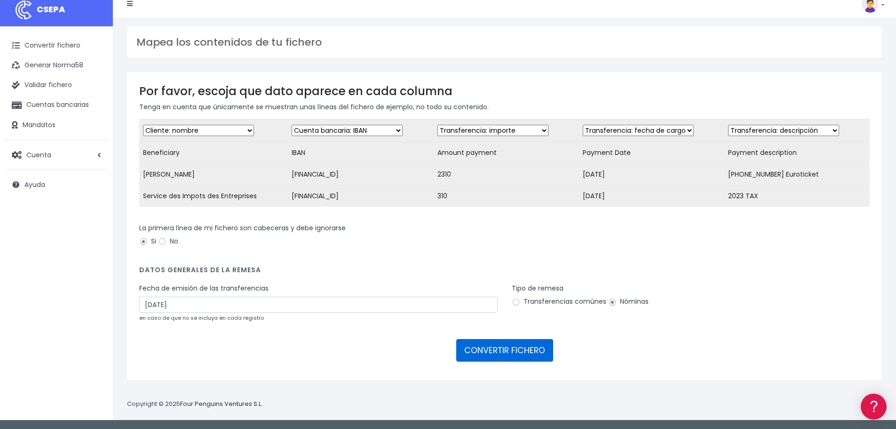  Describe the element at coordinates (56, 184) in the screenshot. I see `a: Ayuda` at that location.